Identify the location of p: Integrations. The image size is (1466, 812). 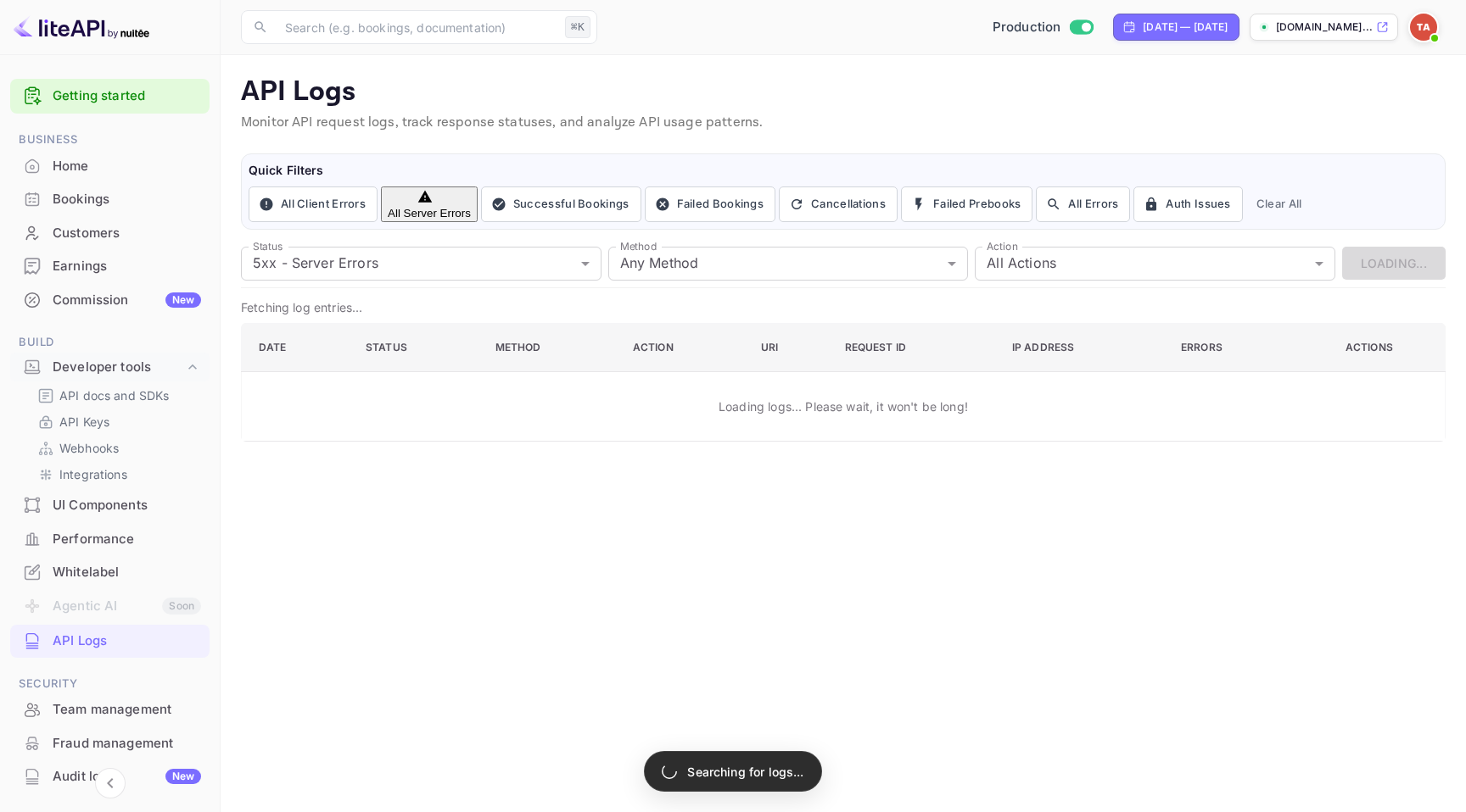
(93, 474).